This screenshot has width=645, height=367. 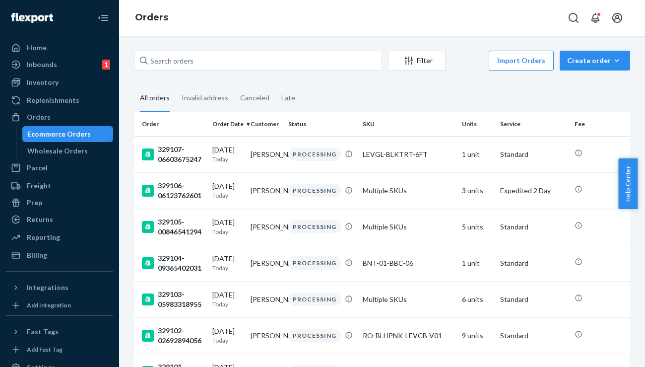 I want to click on div: All orders, so click(x=155, y=98).